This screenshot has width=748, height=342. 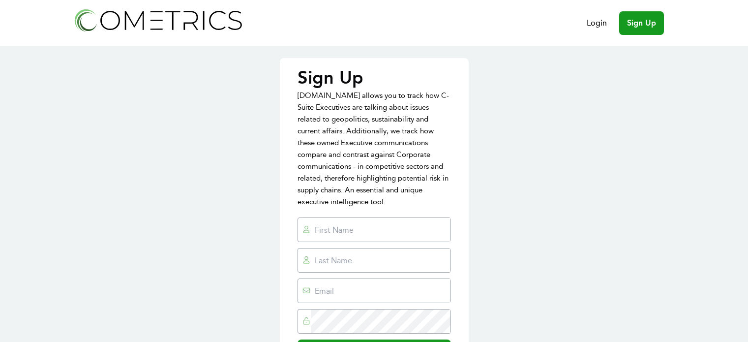 I want to click on a: Login, so click(x=596, y=23).